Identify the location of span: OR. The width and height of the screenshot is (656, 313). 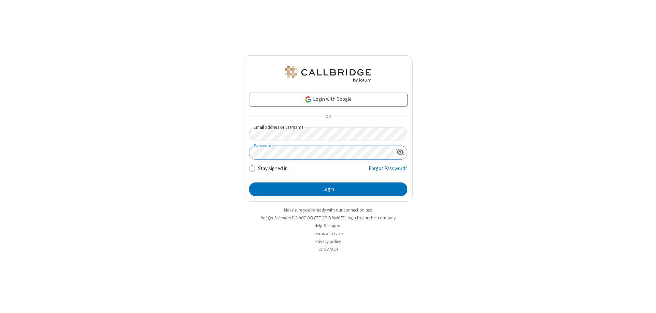
(328, 117).